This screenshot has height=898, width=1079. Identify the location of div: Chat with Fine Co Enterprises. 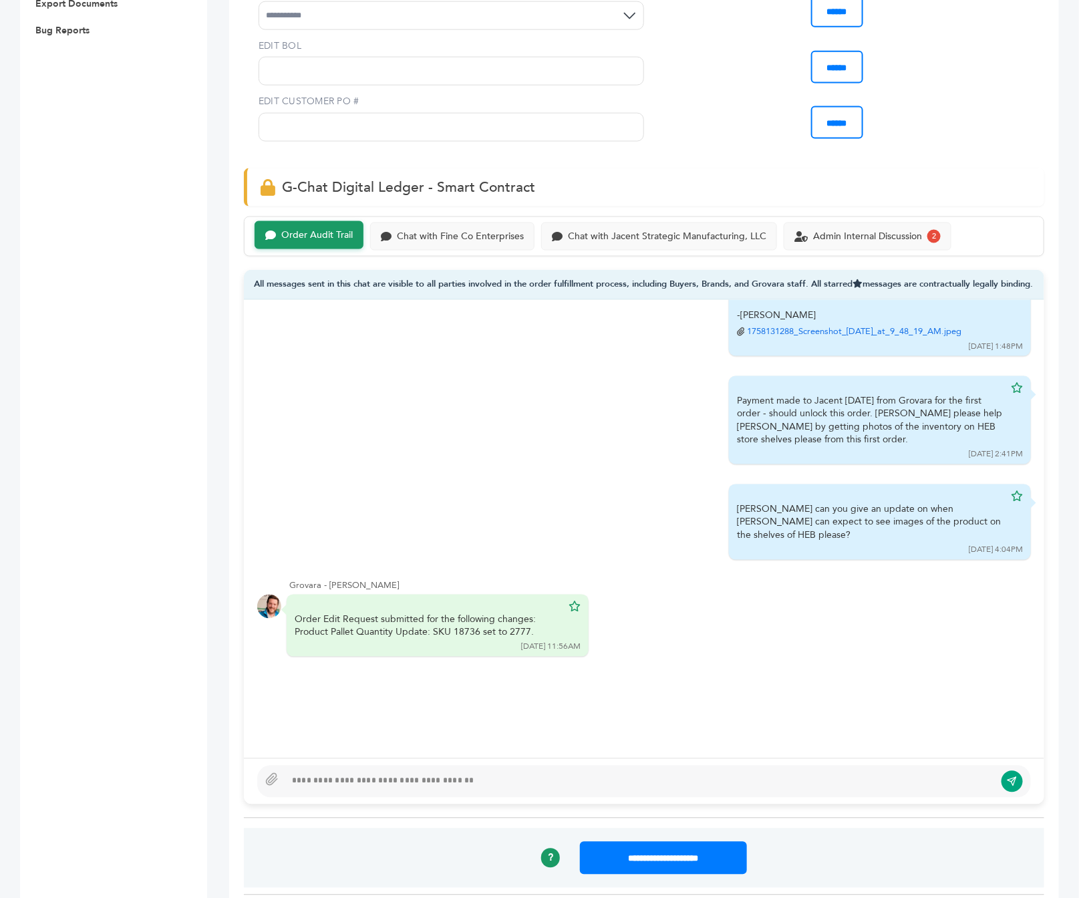
(460, 237).